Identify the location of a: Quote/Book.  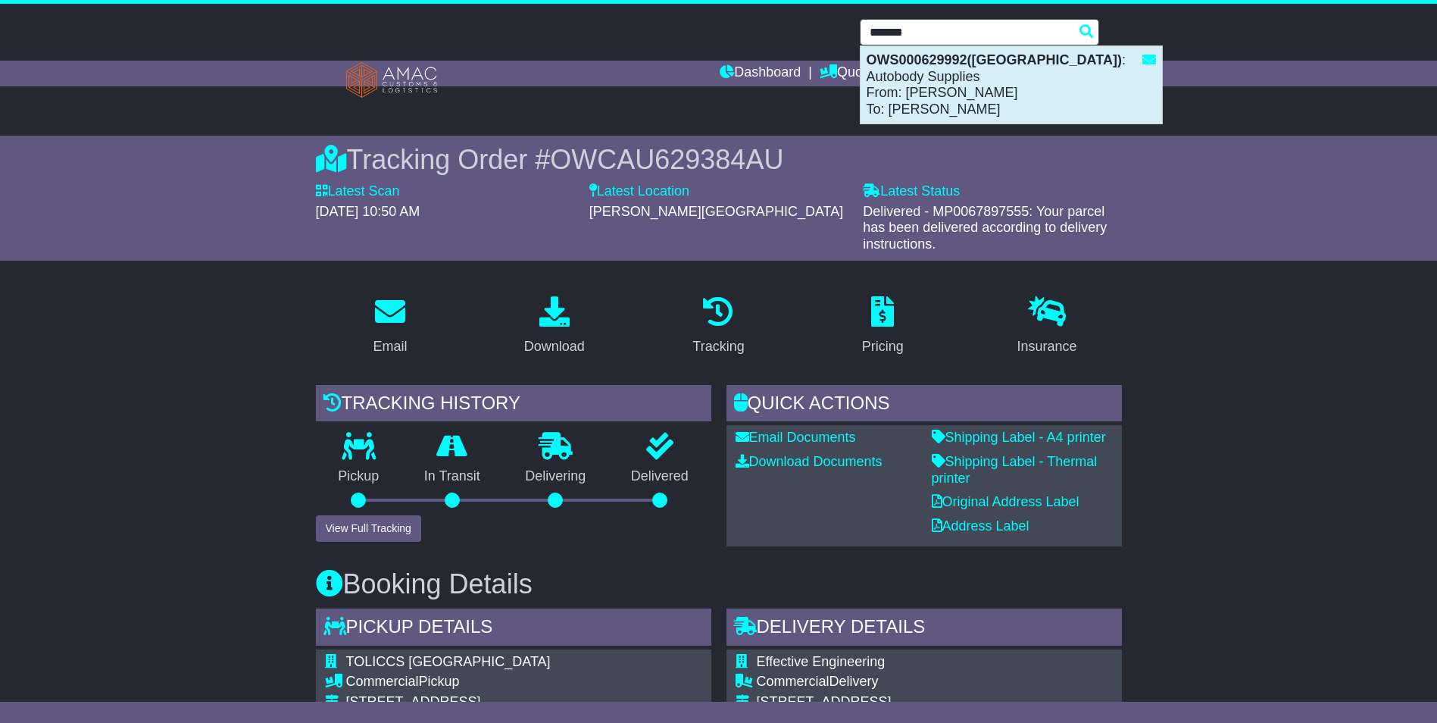
(864, 73).